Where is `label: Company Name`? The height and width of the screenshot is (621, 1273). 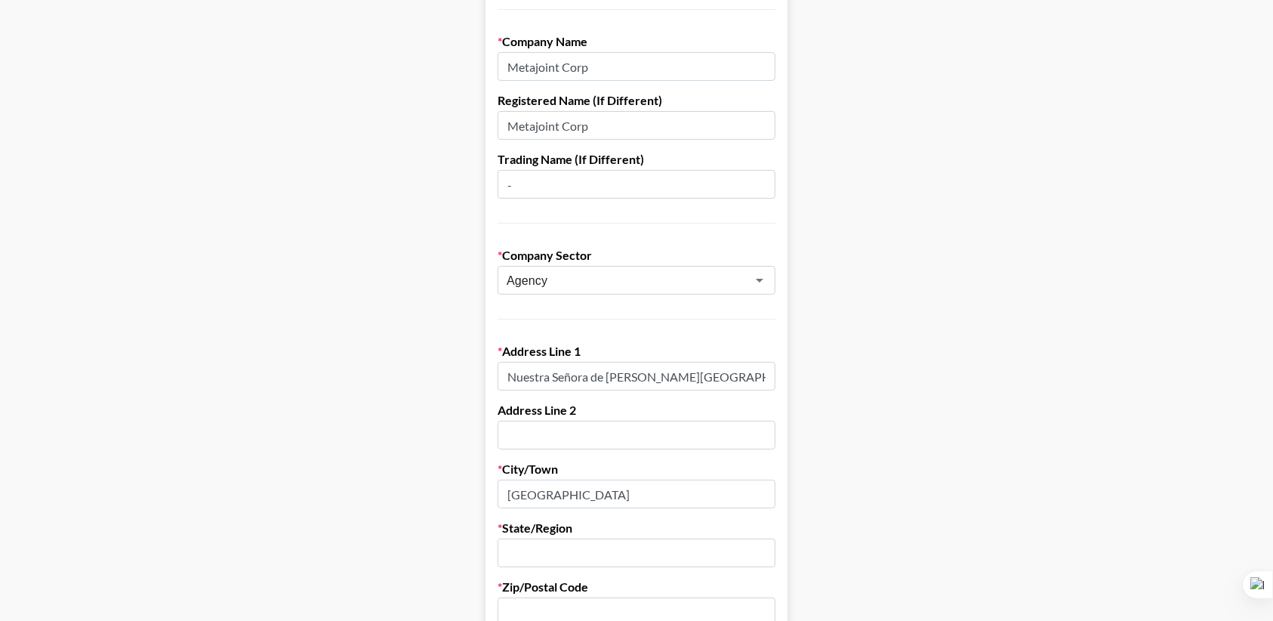
label: Company Name is located at coordinates (637, 42).